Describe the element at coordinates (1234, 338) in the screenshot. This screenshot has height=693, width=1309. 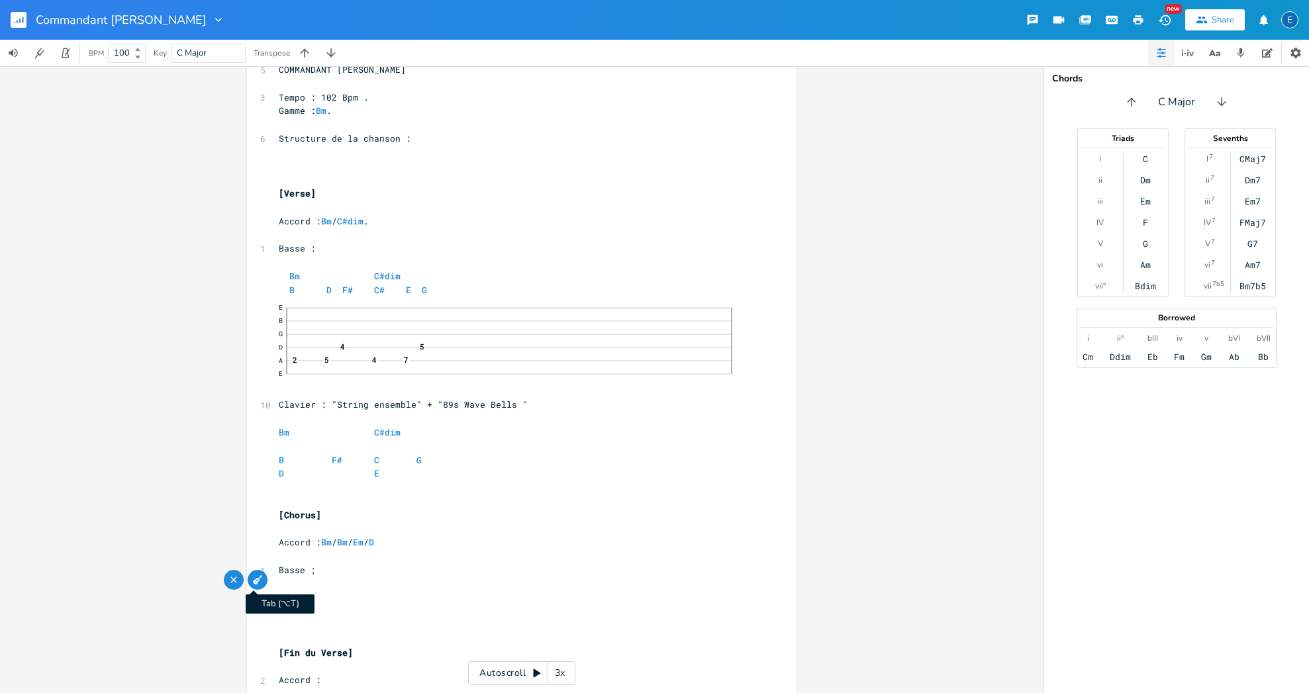
I see `div: bVI` at that location.